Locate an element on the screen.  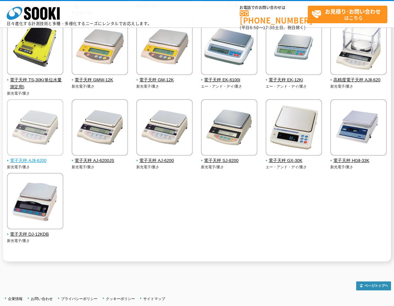
span: 電子天秤 AJ-6200JS is located at coordinates (100, 160).